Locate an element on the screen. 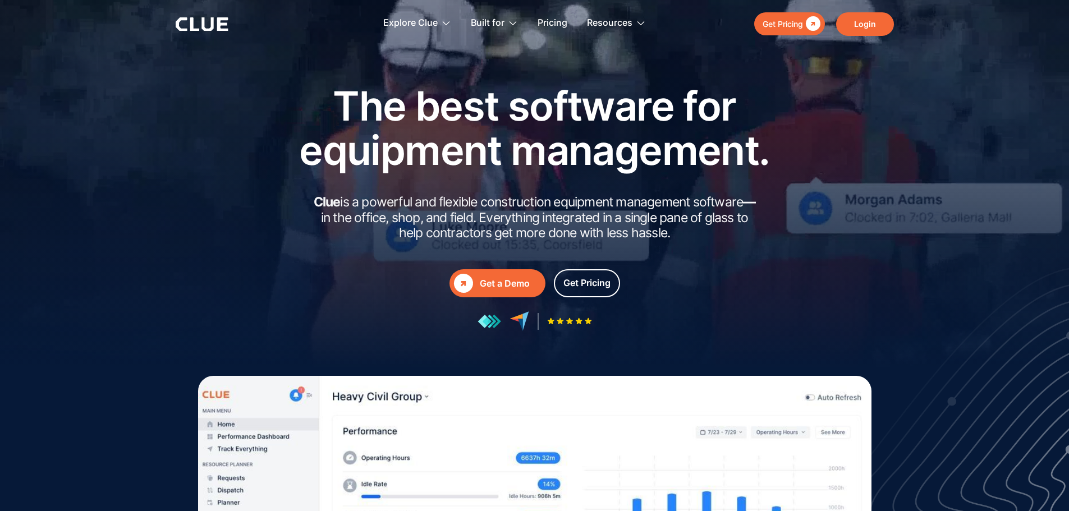  div: Chat Widget is located at coordinates (1041, 484).